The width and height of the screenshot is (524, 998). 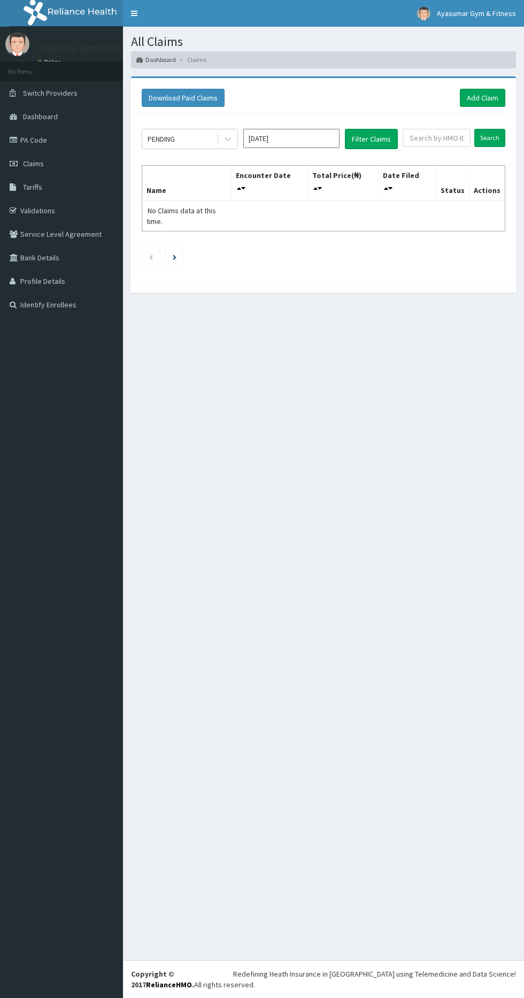 I want to click on span: Switch Providers, so click(x=50, y=93).